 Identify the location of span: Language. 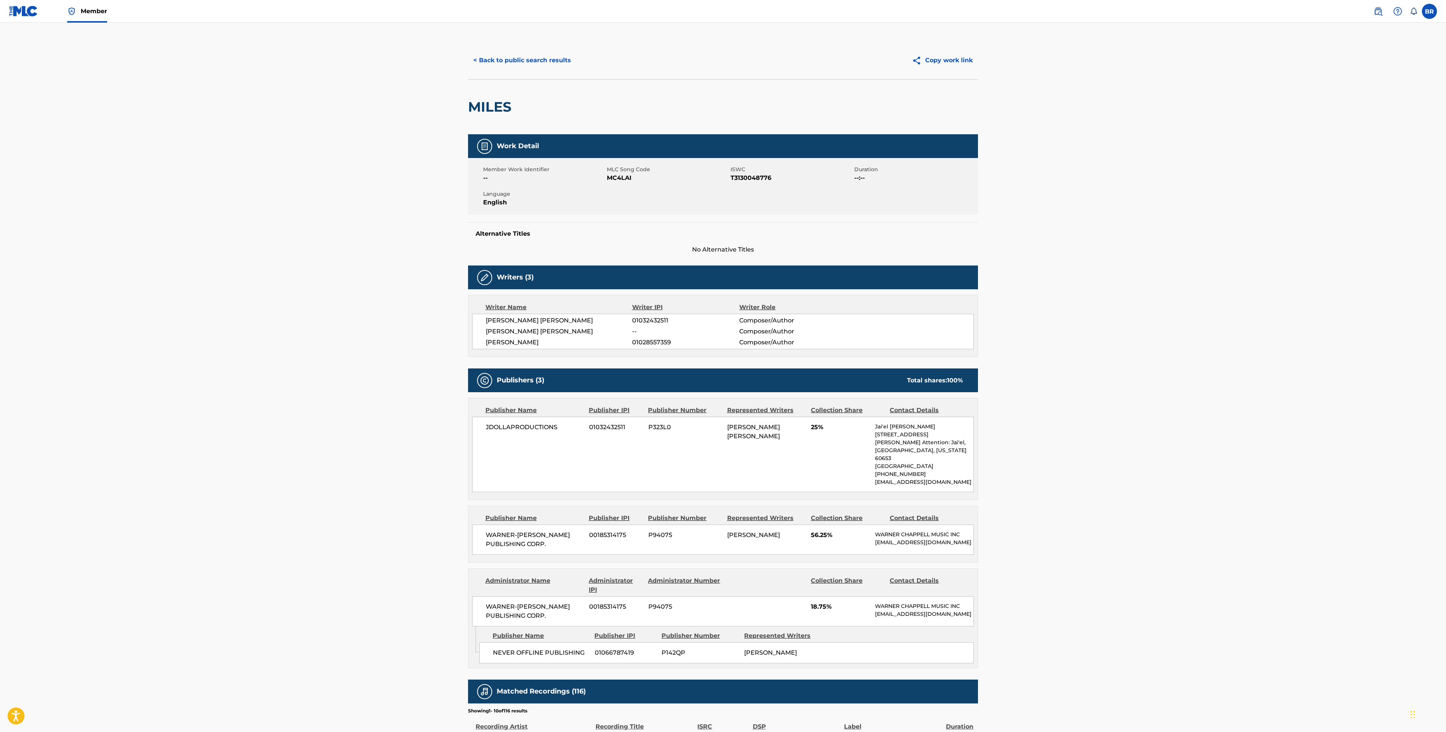
(544, 194).